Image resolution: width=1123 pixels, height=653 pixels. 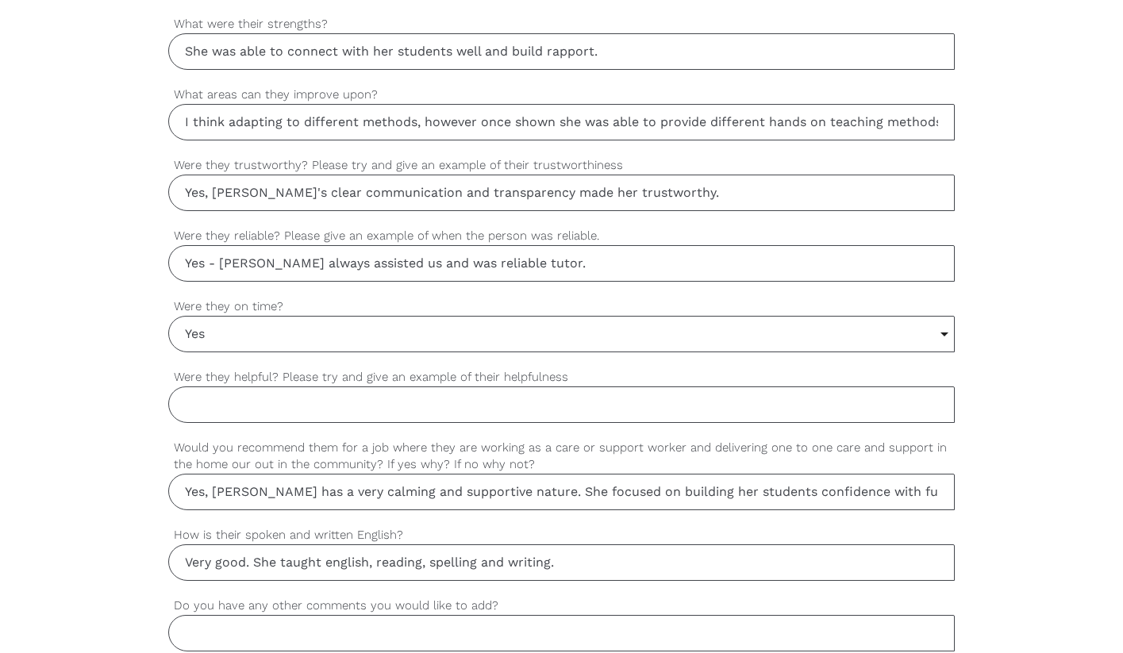 I want to click on label: What were their strengths?, so click(x=561, y=24).